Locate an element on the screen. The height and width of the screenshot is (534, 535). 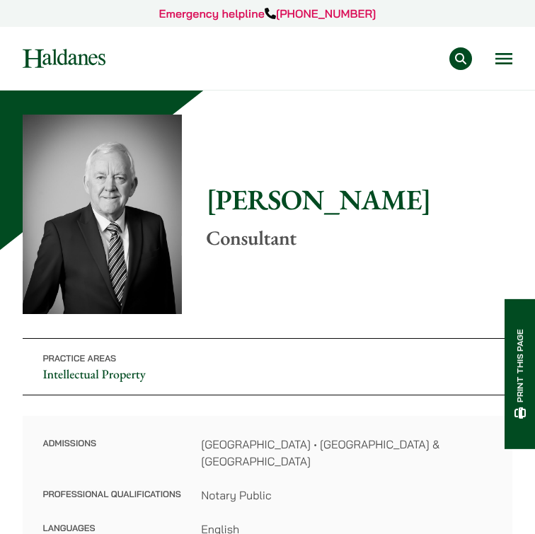
img: Logo of Haldanes is located at coordinates (64, 58).